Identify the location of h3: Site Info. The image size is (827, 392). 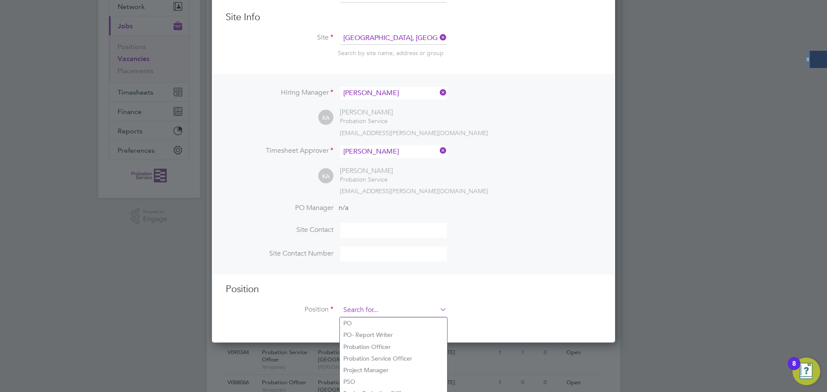
(413, 17).